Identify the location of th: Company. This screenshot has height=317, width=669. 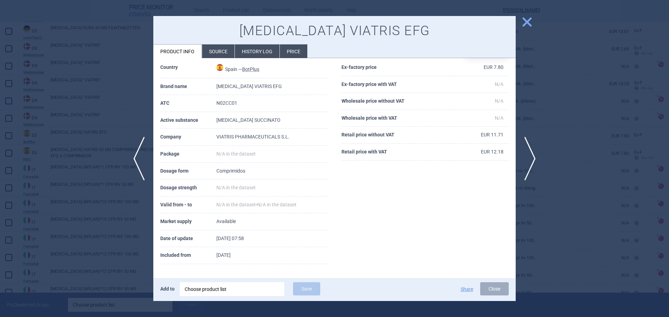
(188, 137).